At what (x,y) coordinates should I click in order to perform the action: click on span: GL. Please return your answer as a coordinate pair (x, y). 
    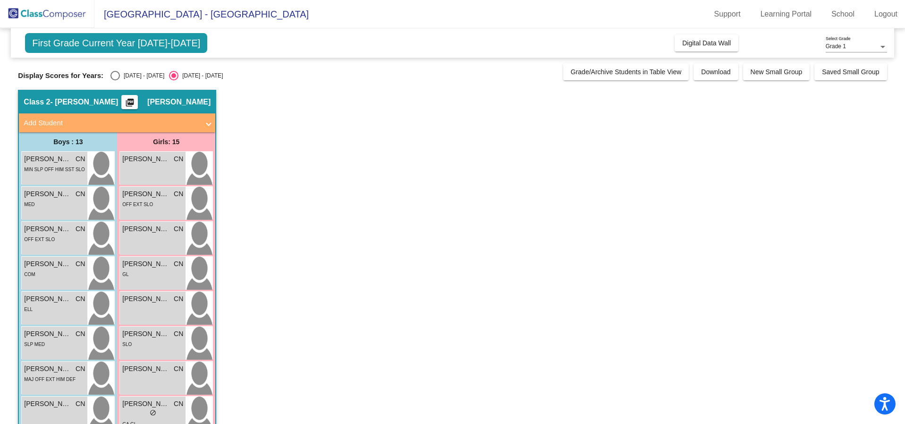
    Looking at the image, I should click on (125, 274).